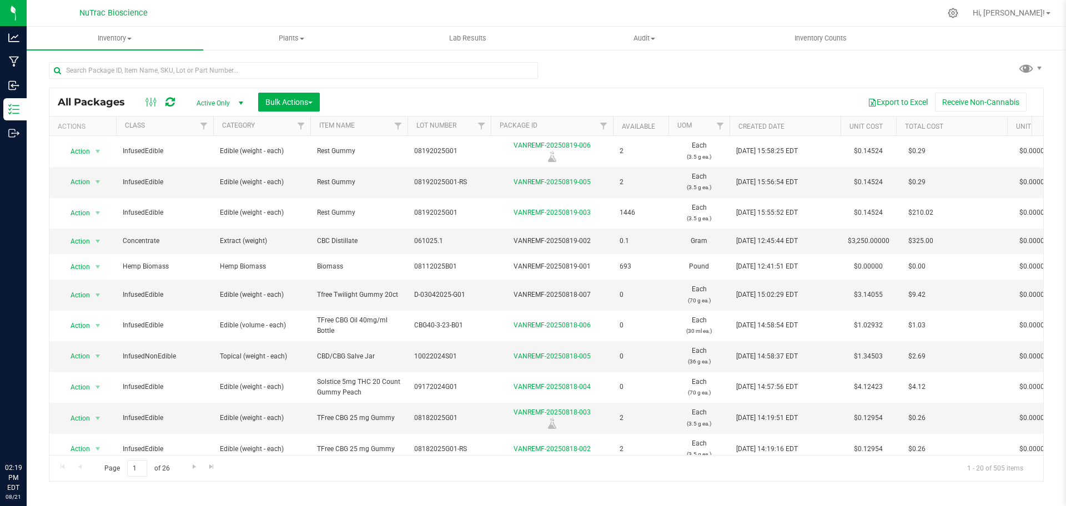 This screenshot has height=506, width=1066. Describe the element at coordinates (552, 266) in the screenshot. I see `div: VANREMF-20250819-001` at that location.